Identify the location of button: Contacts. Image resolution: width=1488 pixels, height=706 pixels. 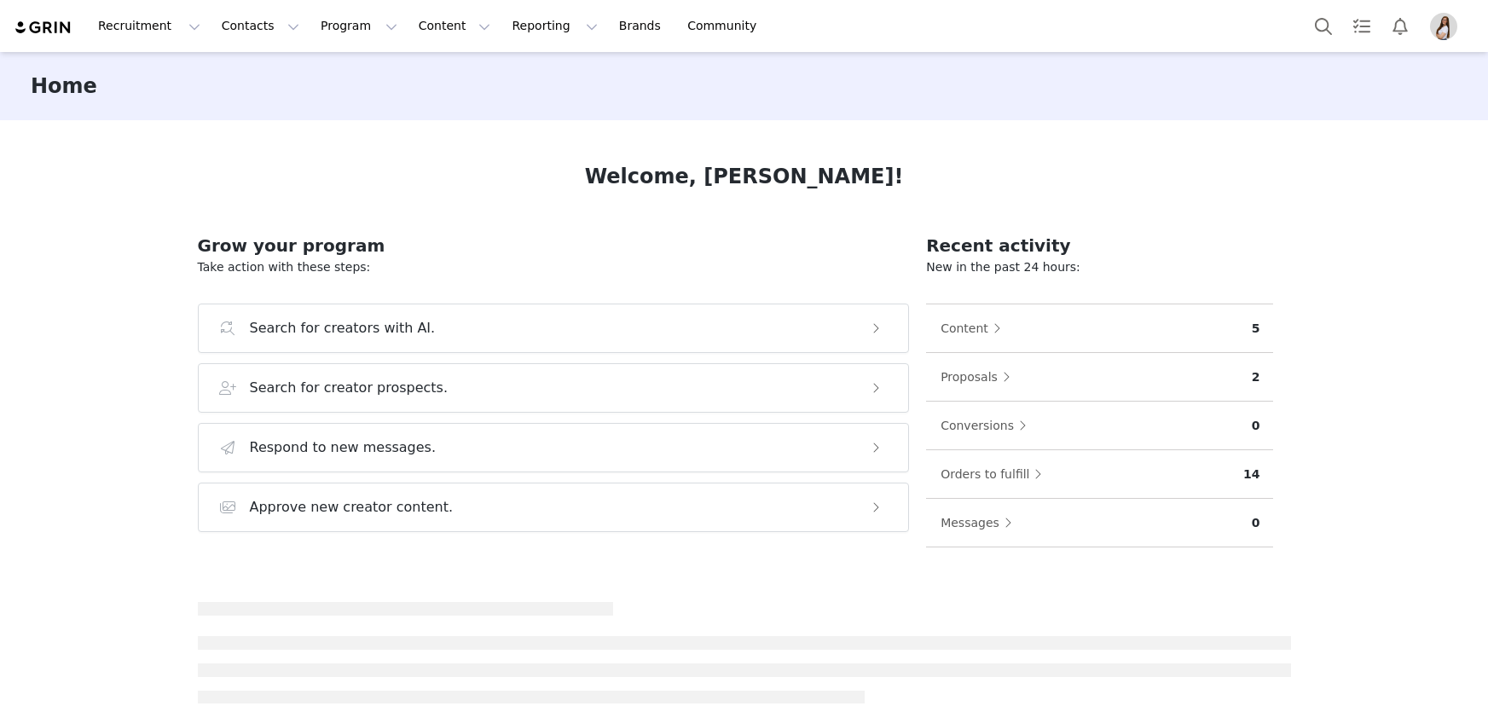
(260, 26).